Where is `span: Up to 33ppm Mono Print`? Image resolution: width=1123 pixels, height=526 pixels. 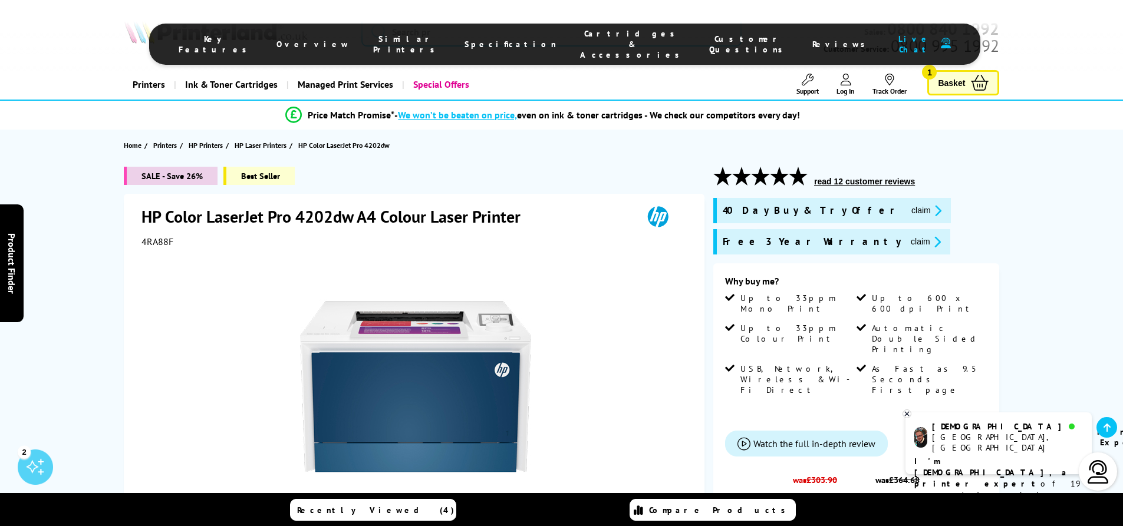
span: Up to 33ppm Mono Print is located at coordinates (797, 304).